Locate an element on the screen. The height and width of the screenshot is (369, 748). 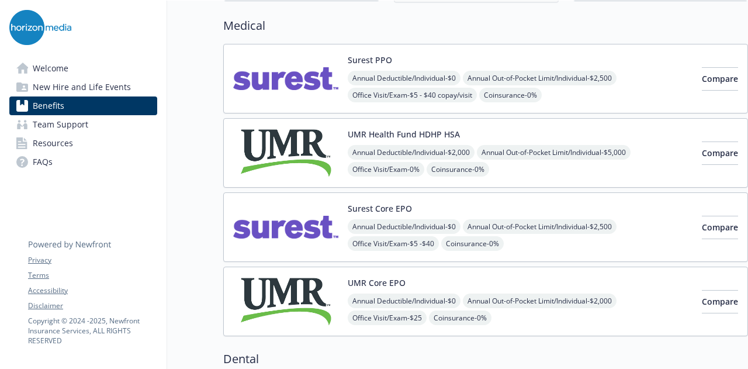
span: Benefits is located at coordinates (48, 106).